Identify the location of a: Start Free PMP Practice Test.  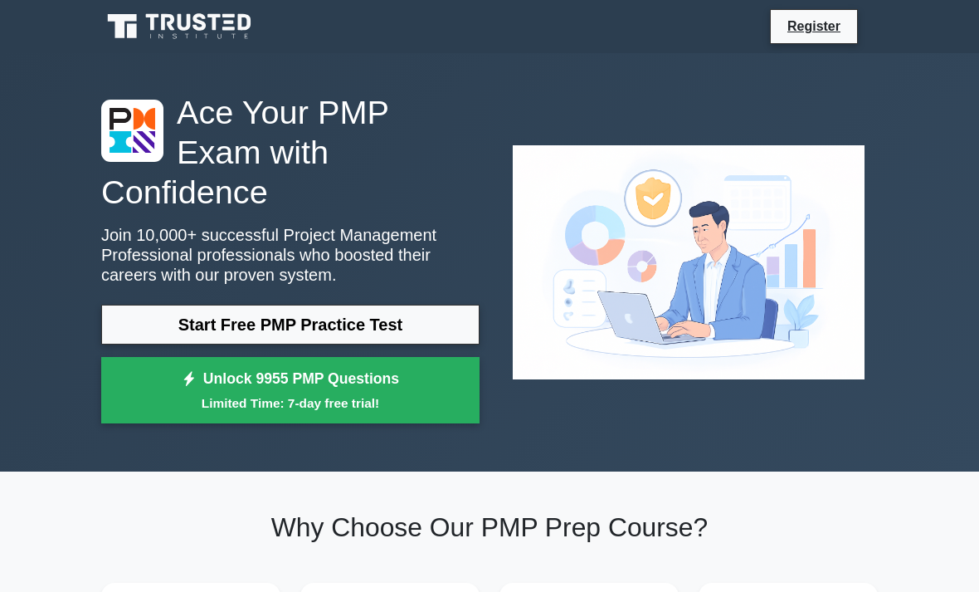
(290, 324).